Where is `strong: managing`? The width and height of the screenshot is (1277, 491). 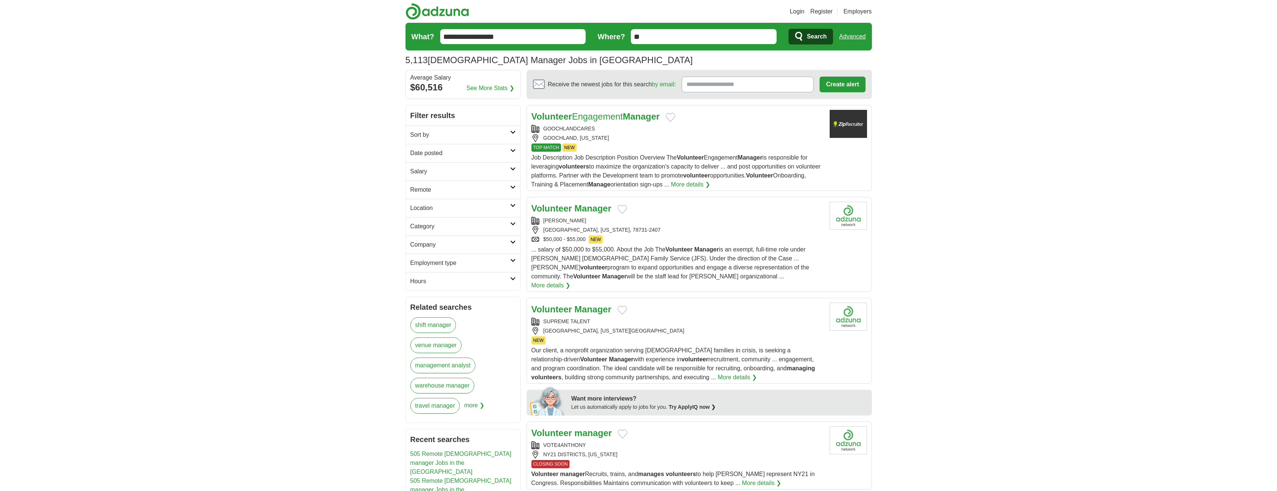 strong: managing is located at coordinates (801, 368).